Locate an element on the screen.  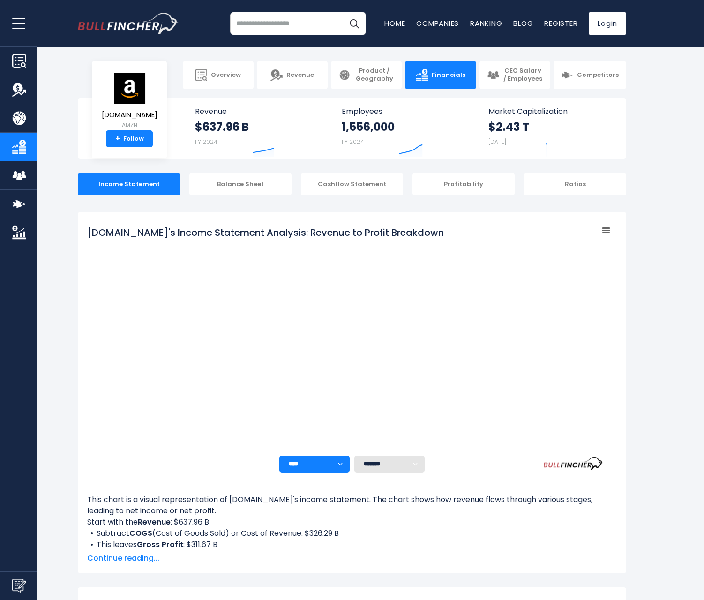
a: Ranking is located at coordinates (486, 23).